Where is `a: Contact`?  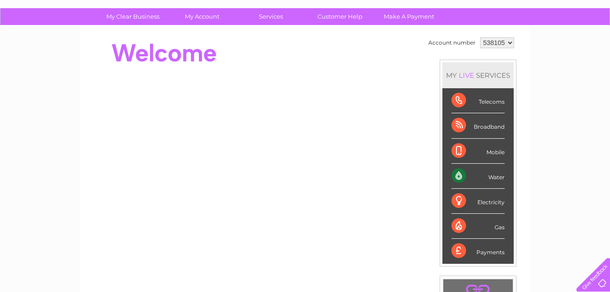 a: Contact is located at coordinates (561, 42).